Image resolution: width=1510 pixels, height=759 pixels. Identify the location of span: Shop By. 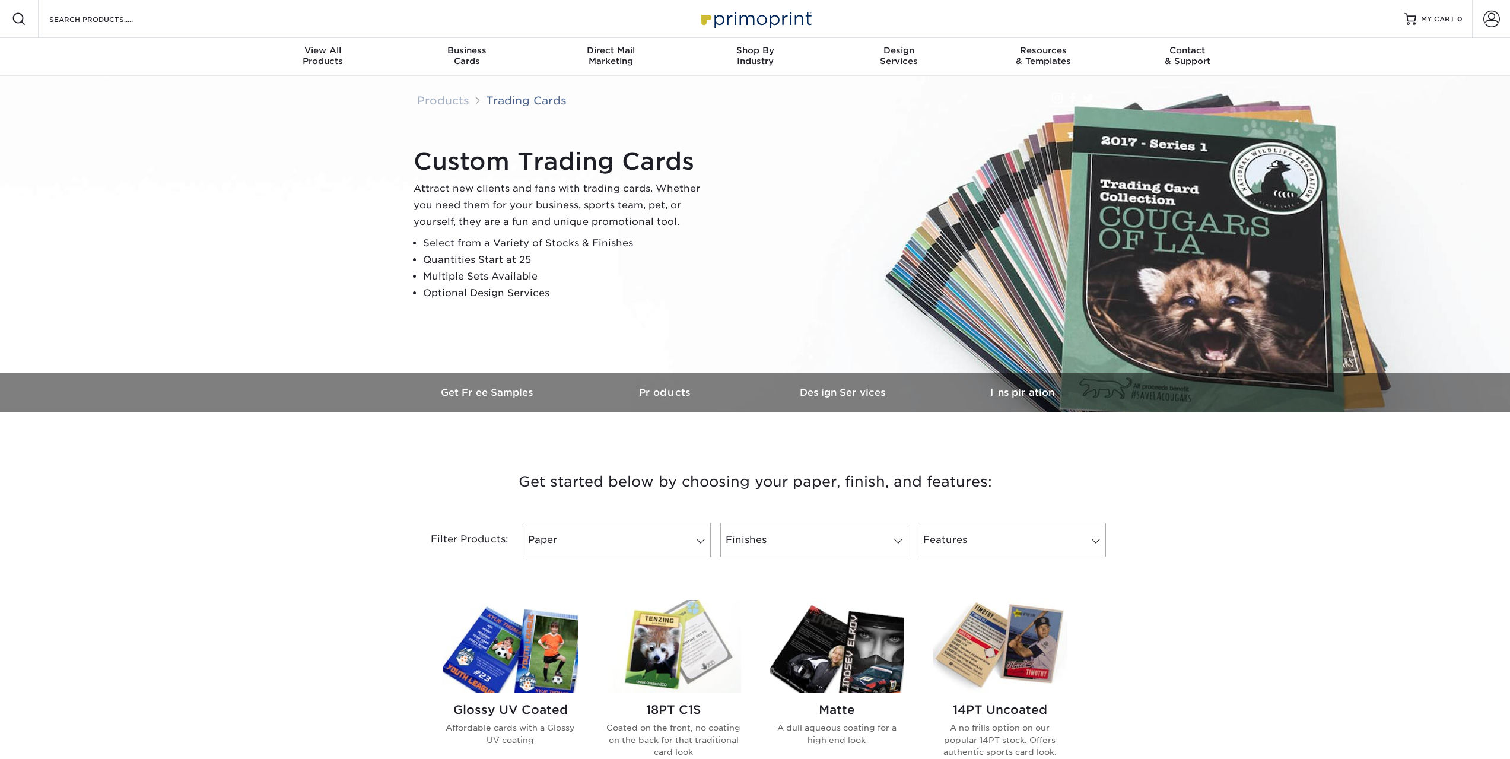
(755, 50).